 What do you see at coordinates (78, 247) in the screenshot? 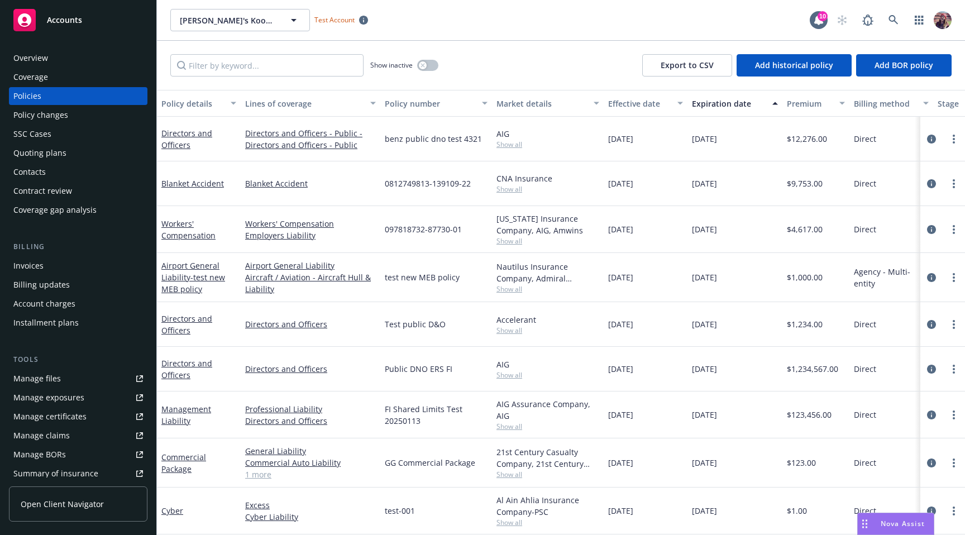
I see `div: Billing` at bounding box center [78, 247].